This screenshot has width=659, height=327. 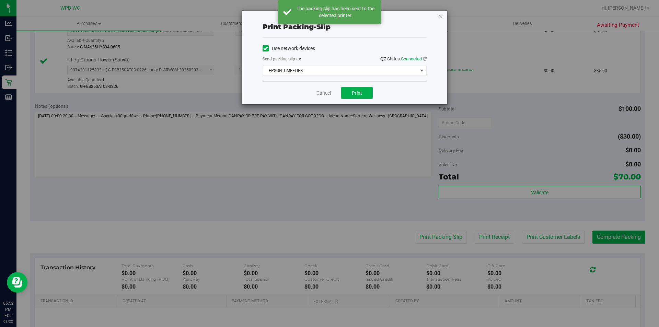 What do you see at coordinates (335, 12) in the screenshot?
I see `div: The packing slip has been sent to the selected printer.` at bounding box center [335, 12].